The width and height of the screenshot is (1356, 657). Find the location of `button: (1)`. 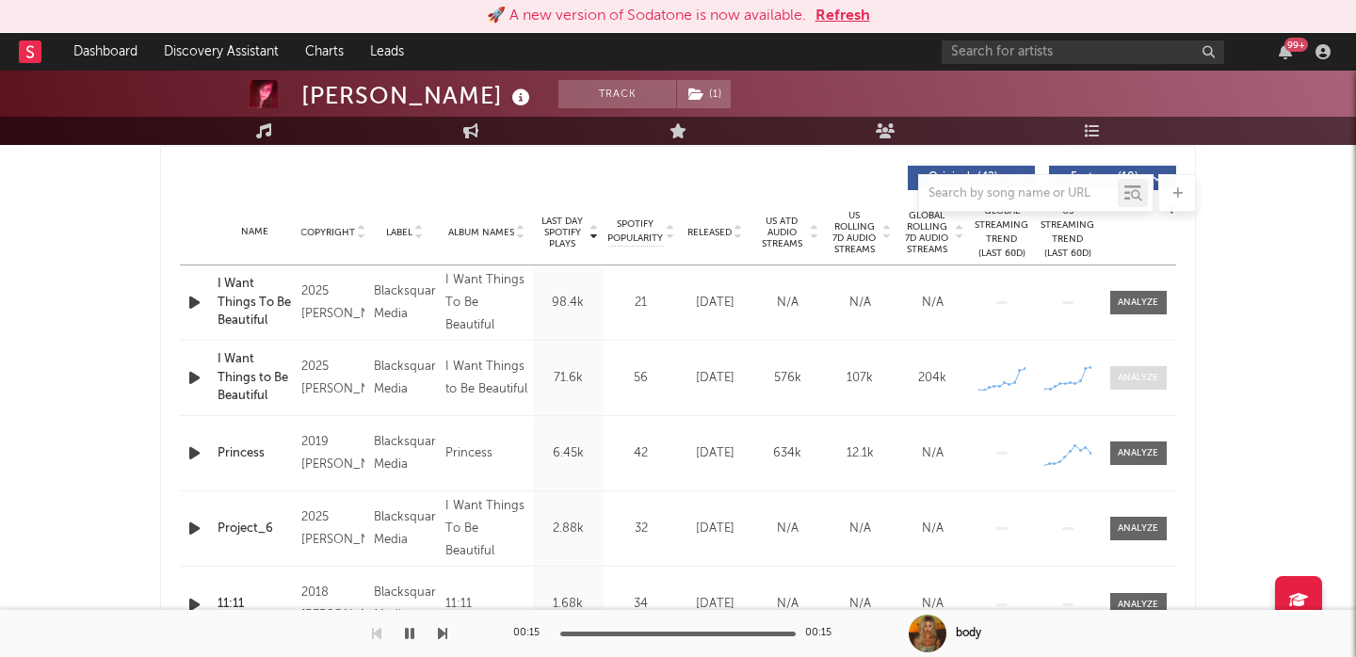

button: (1) is located at coordinates (703, 94).